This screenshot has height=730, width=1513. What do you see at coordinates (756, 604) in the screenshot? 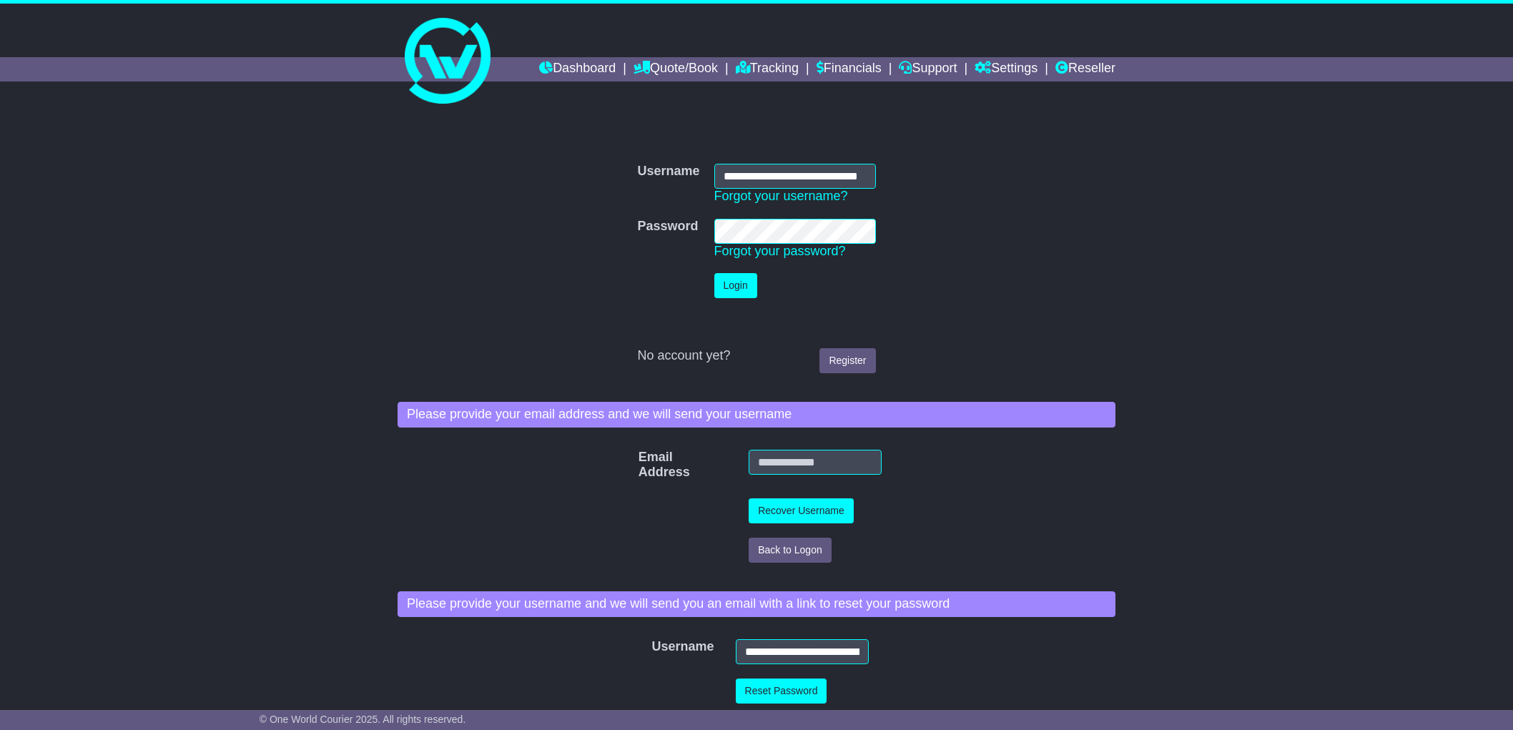
I see `div: Please provide your username and we will send you an email with a link to reset your password` at bounding box center [756, 604].